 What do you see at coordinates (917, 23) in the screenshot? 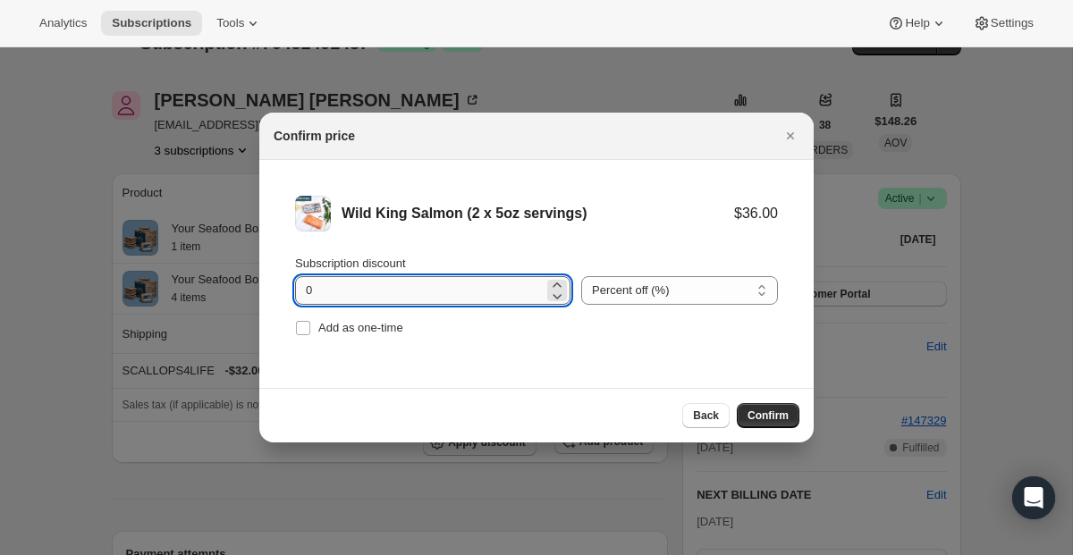
I see `button: Help` at bounding box center [917, 23].